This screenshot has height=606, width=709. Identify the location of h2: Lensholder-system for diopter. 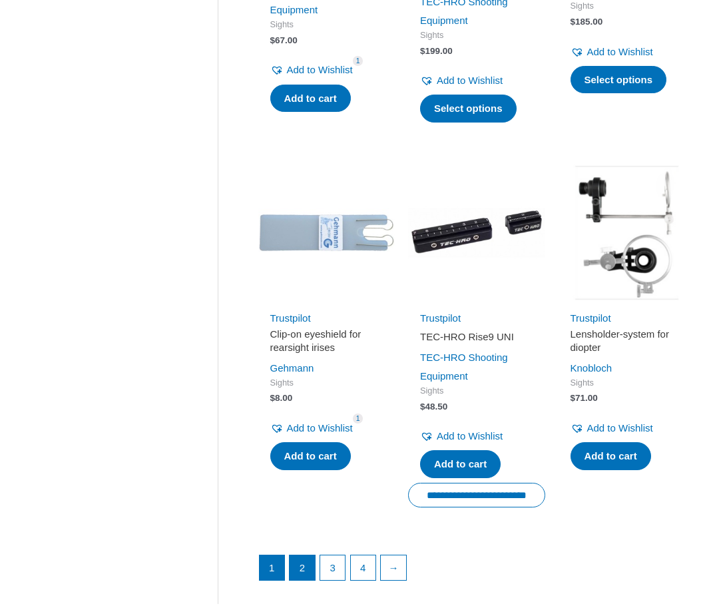
(627, 340).